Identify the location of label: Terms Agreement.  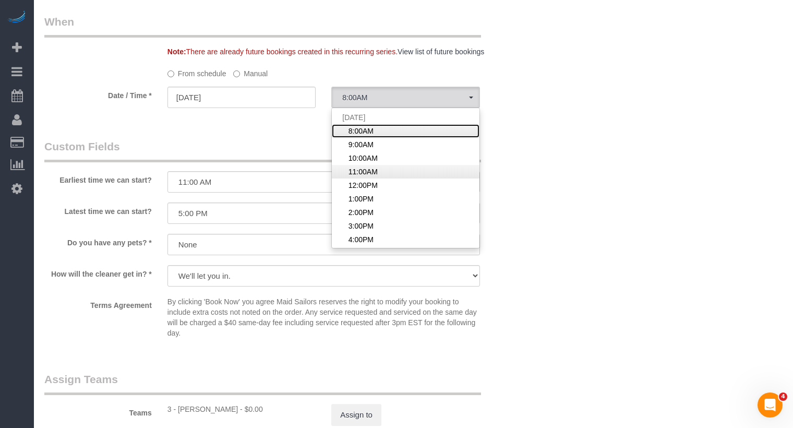
(98, 303).